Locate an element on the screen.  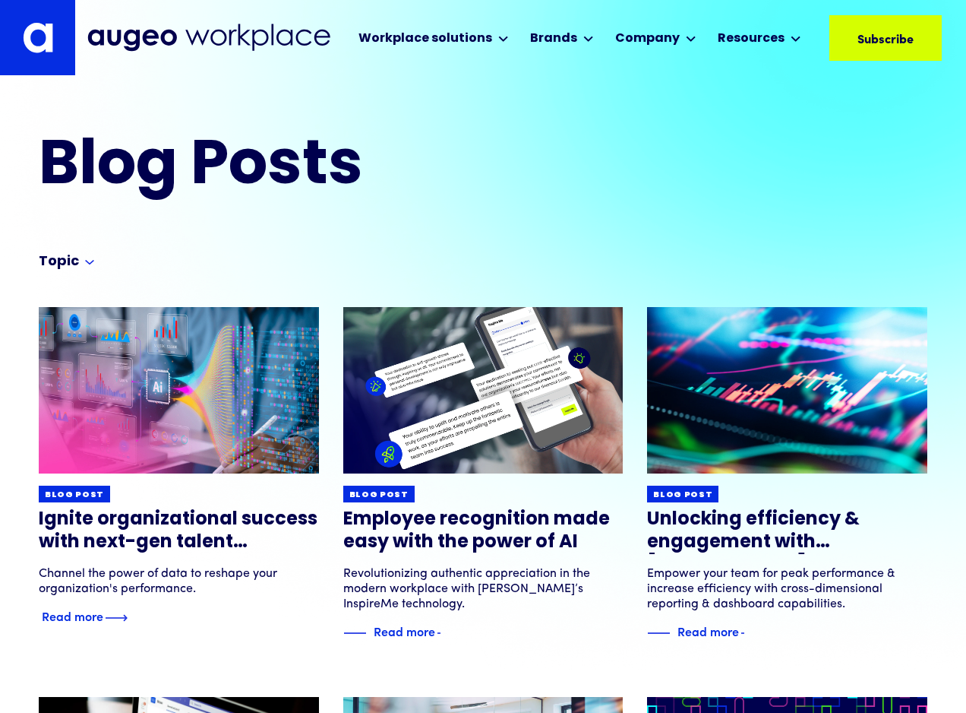
h3: Ignite organizational success with next-gen talent optimization is located at coordinates (179, 531).